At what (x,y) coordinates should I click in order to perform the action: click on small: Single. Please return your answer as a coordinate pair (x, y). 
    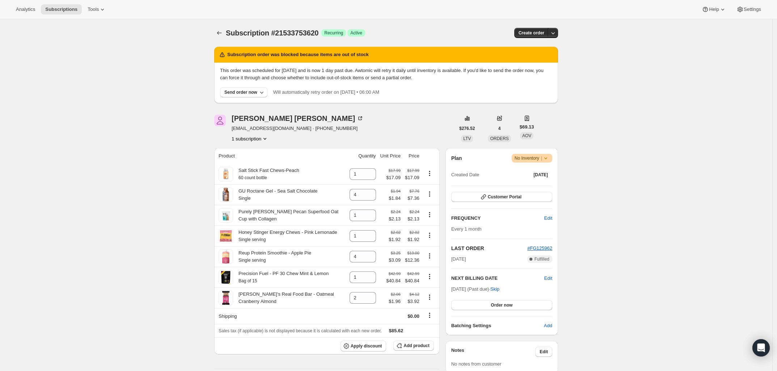
    Looking at the image, I should click on (244, 198).